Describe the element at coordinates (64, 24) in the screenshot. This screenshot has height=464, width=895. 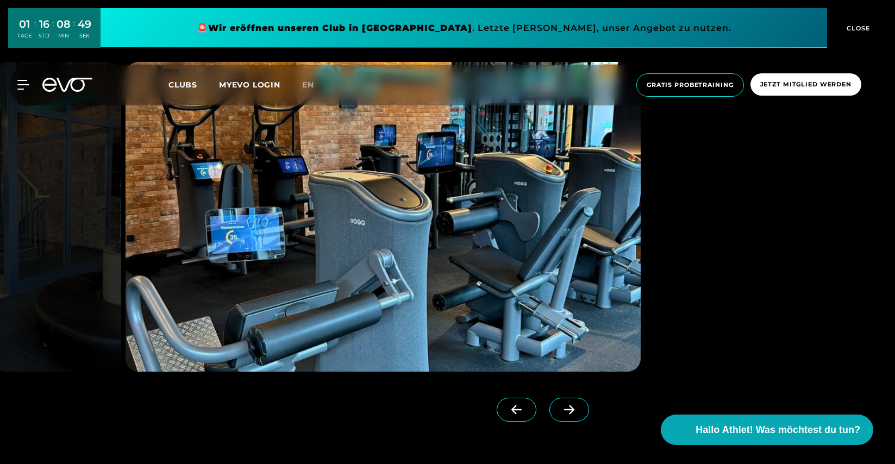
I see `div: 08` at that location.